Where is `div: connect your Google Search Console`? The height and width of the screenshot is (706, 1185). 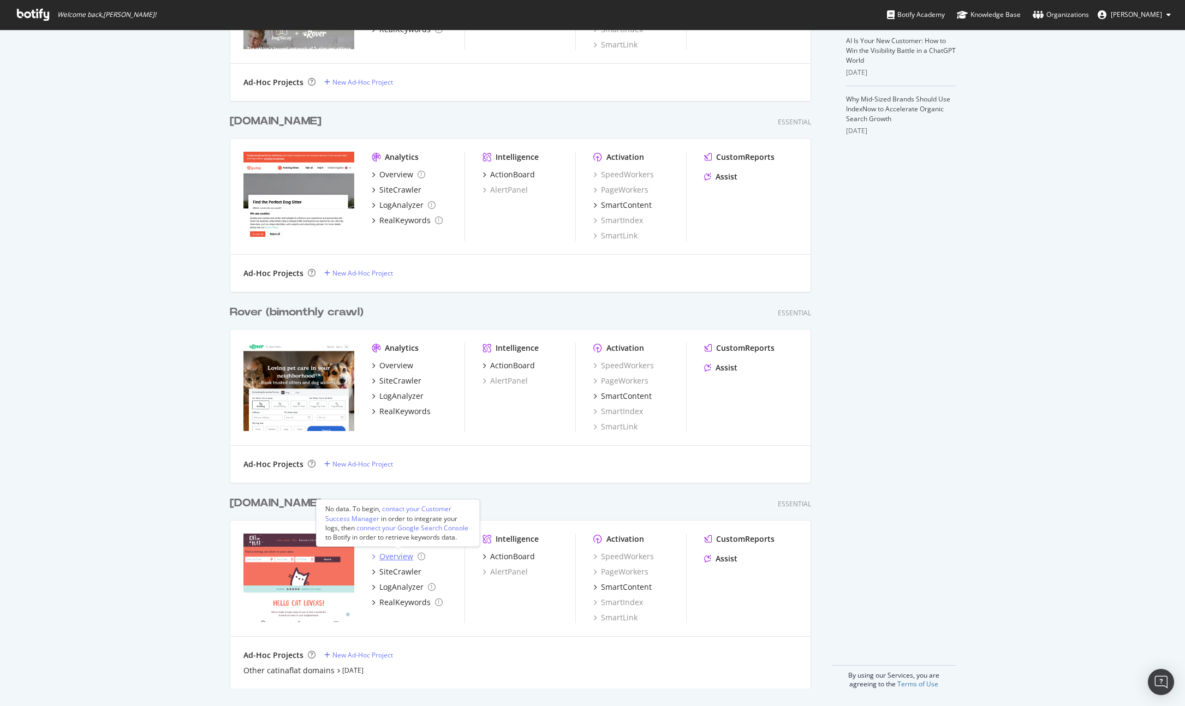 div: connect your Google Search Console is located at coordinates (412, 528).